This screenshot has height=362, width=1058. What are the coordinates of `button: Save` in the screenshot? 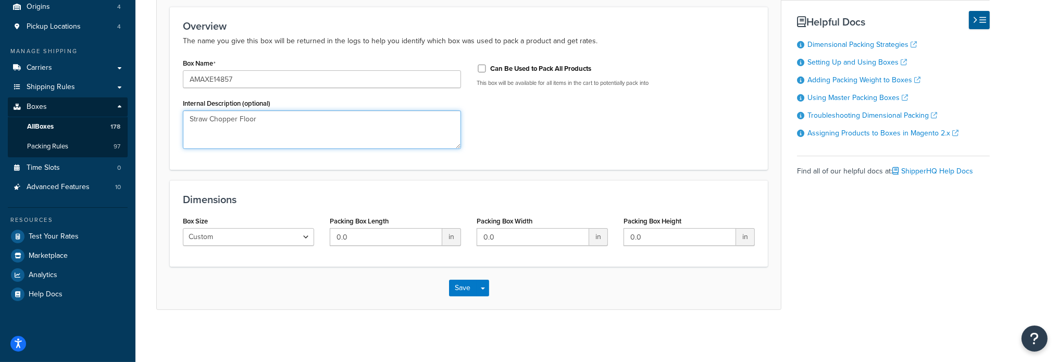 It's located at (463, 288).